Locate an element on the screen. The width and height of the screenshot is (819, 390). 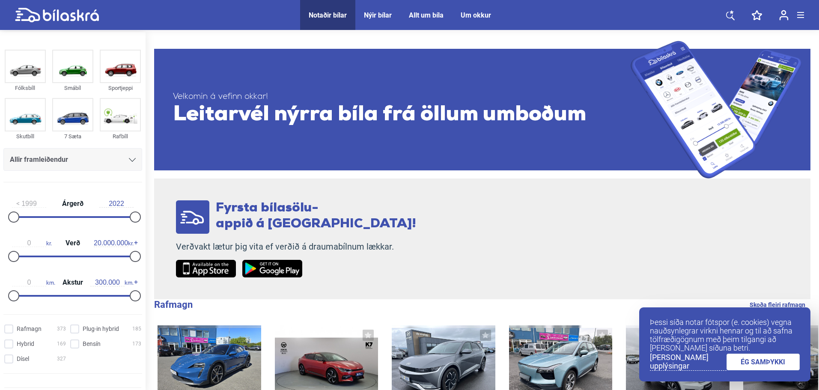
span: Bensín is located at coordinates (92, 344).